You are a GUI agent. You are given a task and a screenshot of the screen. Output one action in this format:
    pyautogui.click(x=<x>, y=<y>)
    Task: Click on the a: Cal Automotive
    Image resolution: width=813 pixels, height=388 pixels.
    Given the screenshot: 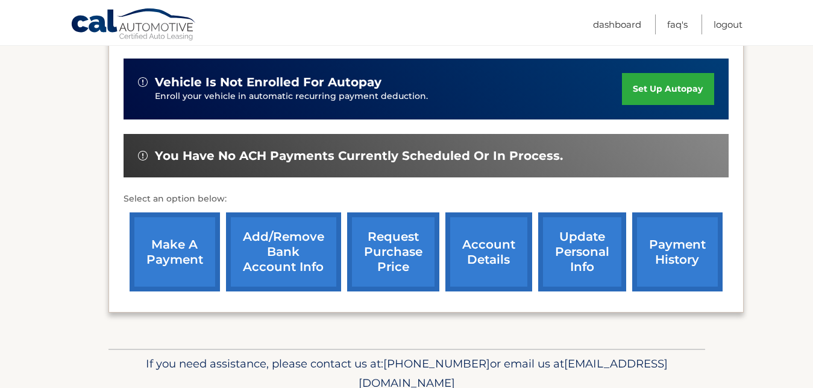 What is the action you would take?
    pyautogui.click(x=134, y=25)
    